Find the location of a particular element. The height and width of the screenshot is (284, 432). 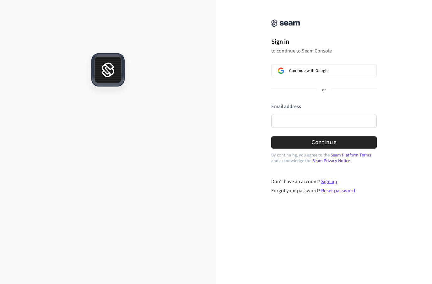

button: Sign in with GoogleContinue with Google is located at coordinates (324, 71).